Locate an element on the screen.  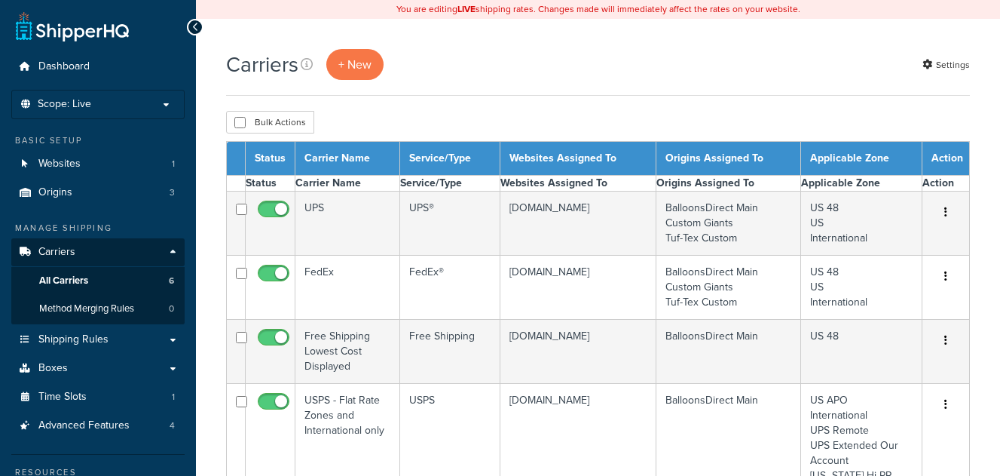
li: Shipping Rules is located at coordinates (98, 339).